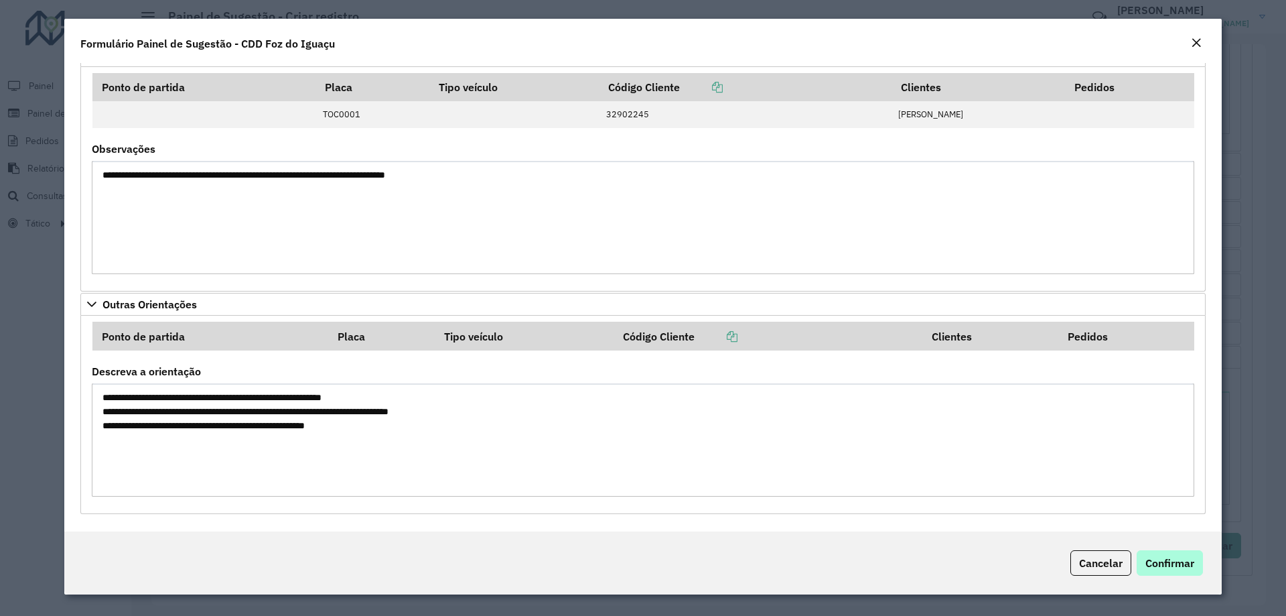  What do you see at coordinates (643, 180) in the screenshot?
I see `div: Cliente para Recarga` at bounding box center [643, 180].